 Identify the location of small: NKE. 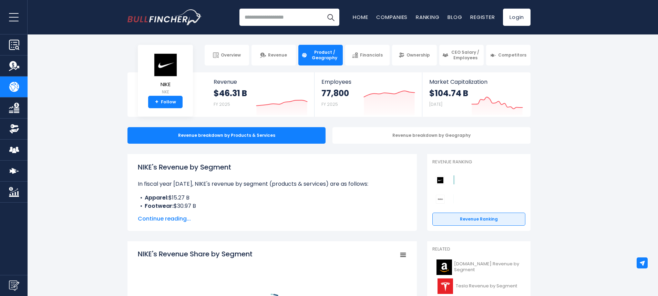
(165, 92).